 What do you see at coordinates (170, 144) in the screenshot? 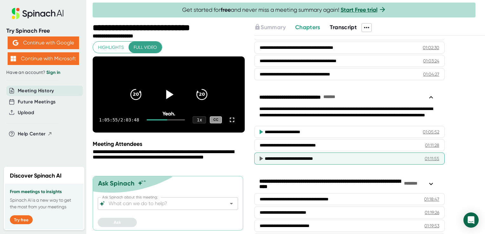
I see `div: Meeting Attendees` at bounding box center [170, 144].